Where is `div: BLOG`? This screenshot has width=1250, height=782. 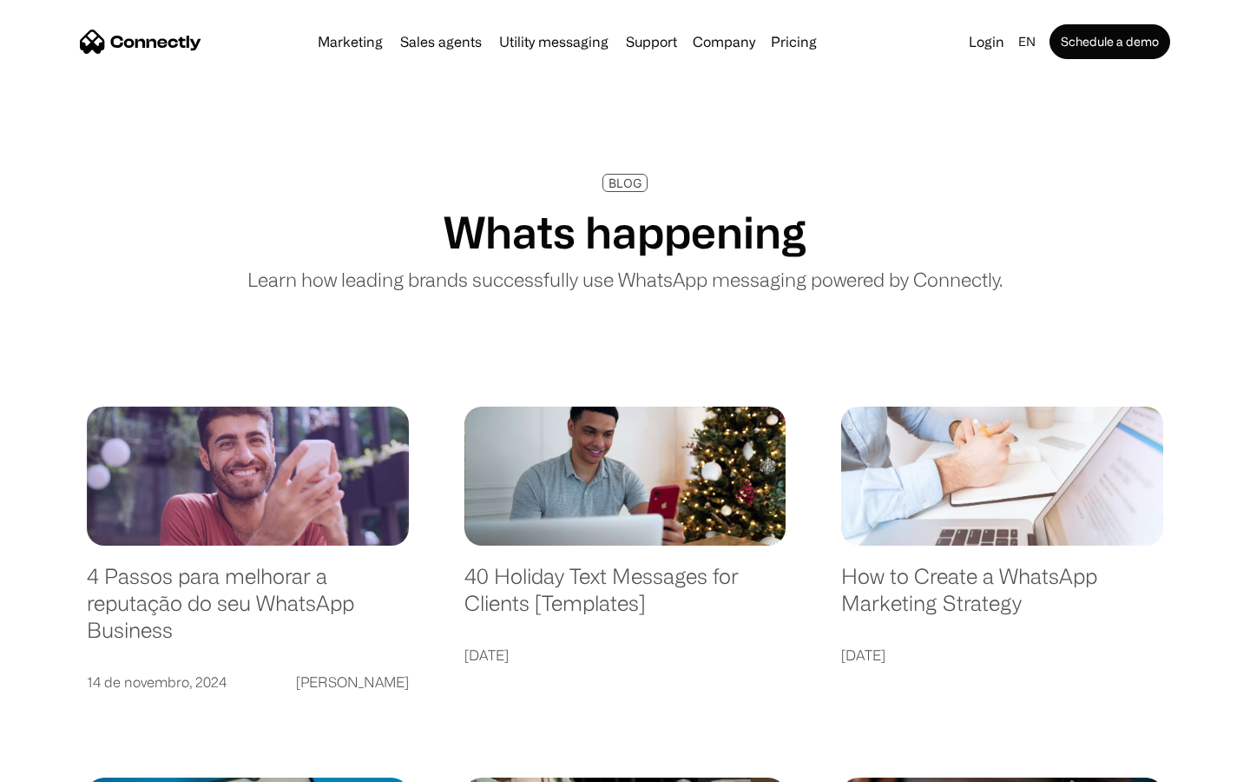
div: BLOG is located at coordinates (625, 182).